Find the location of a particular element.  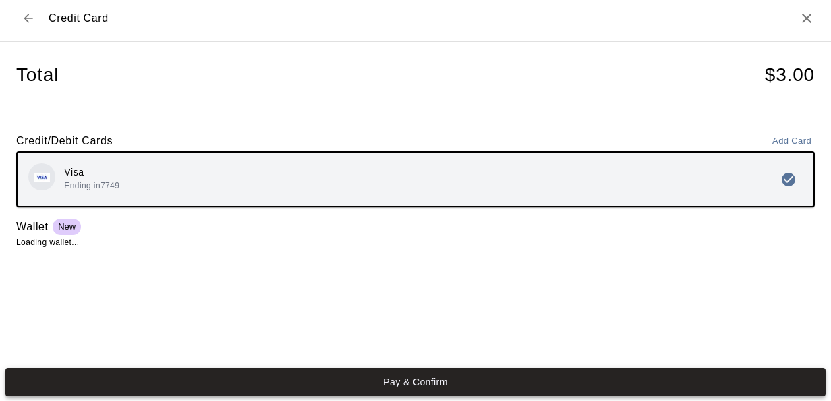

span: New is located at coordinates (67, 226).